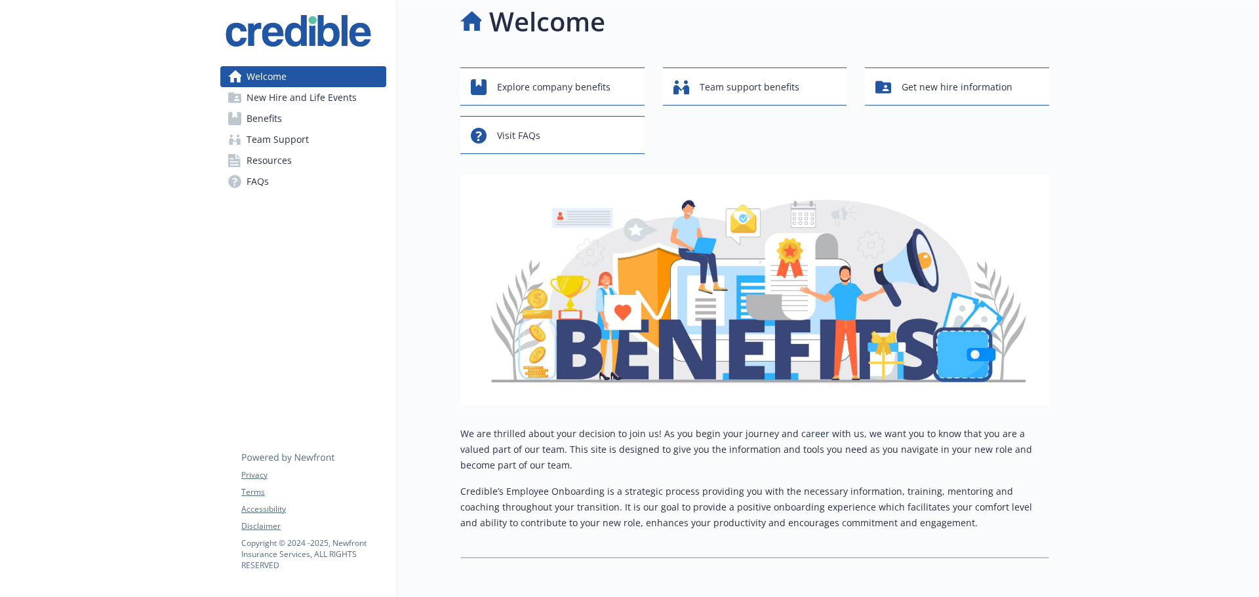 Image resolution: width=1259 pixels, height=597 pixels. I want to click on span: Resources, so click(269, 161).